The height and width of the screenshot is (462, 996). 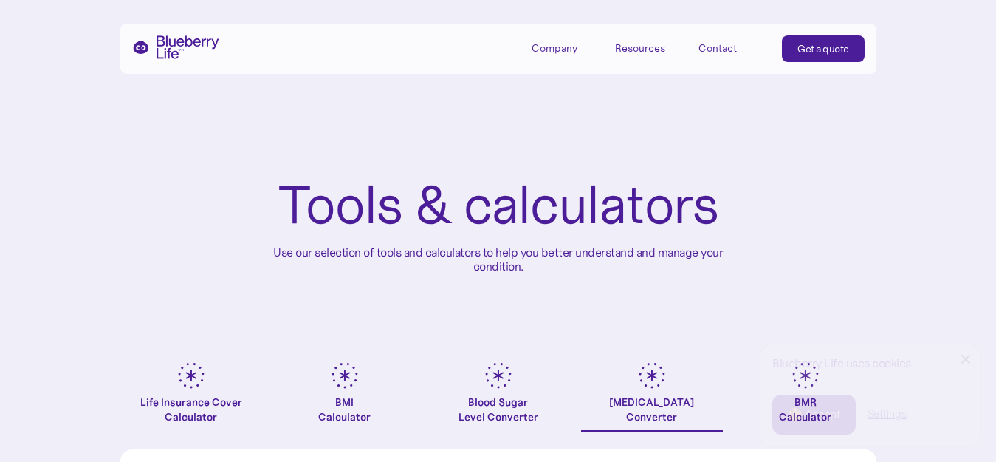 What do you see at coordinates (966, 359) in the screenshot?
I see `div: Close Cookie Popup` at bounding box center [966, 359].